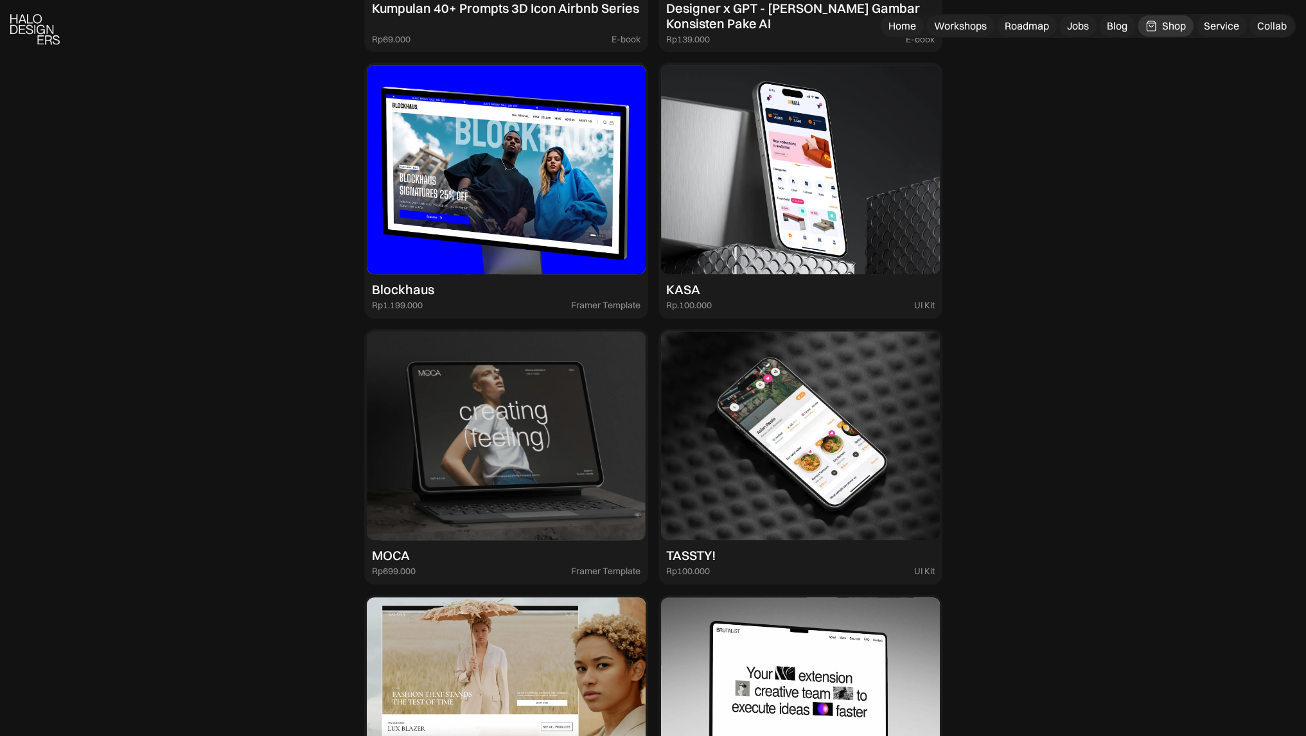  What do you see at coordinates (960, 26) in the screenshot?
I see `a: Workshops` at bounding box center [960, 26].